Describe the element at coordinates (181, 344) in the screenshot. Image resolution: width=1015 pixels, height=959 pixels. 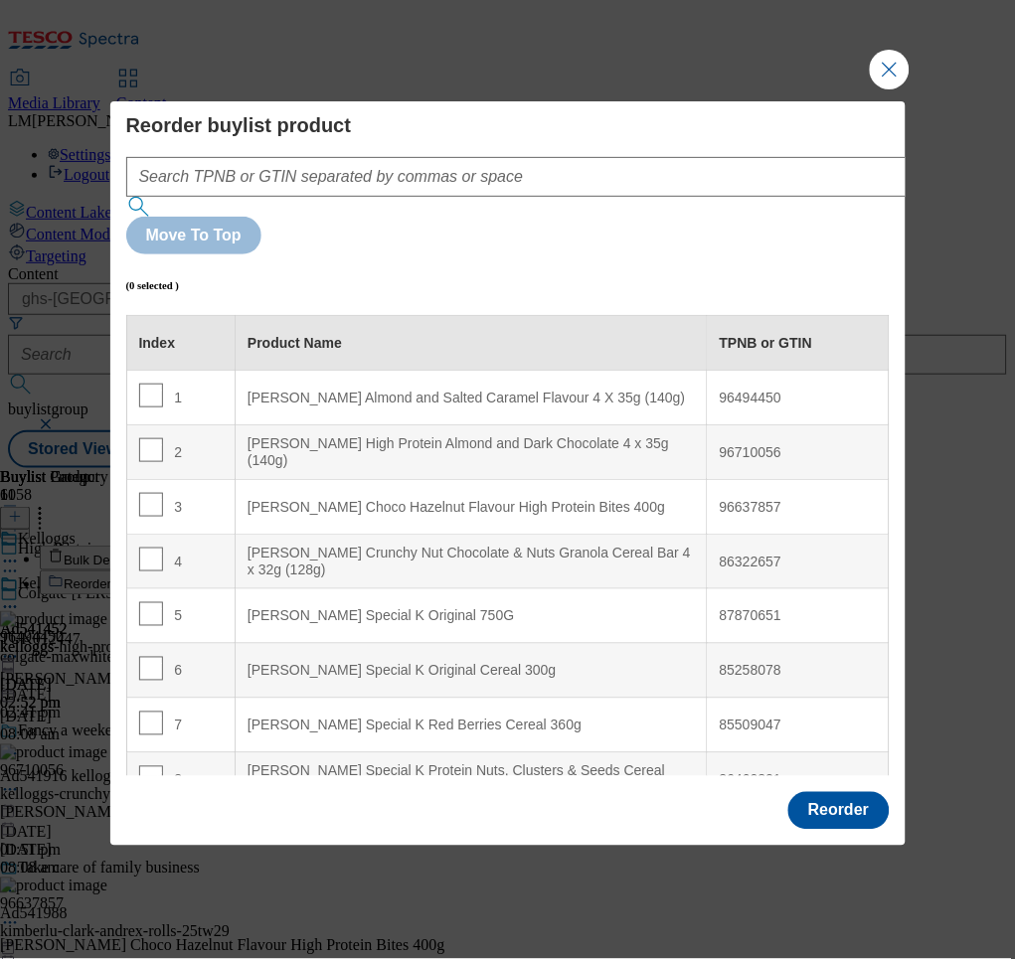
I see `div: Index` at that location.